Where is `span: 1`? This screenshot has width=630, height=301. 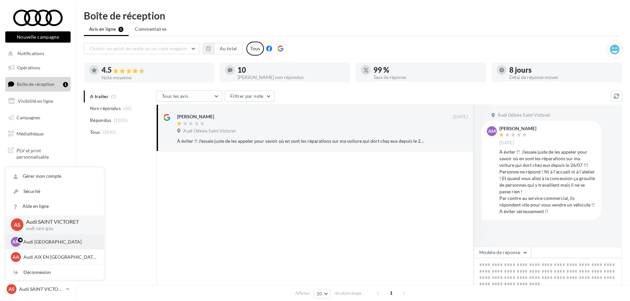
span: 1 is located at coordinates (391, 293).